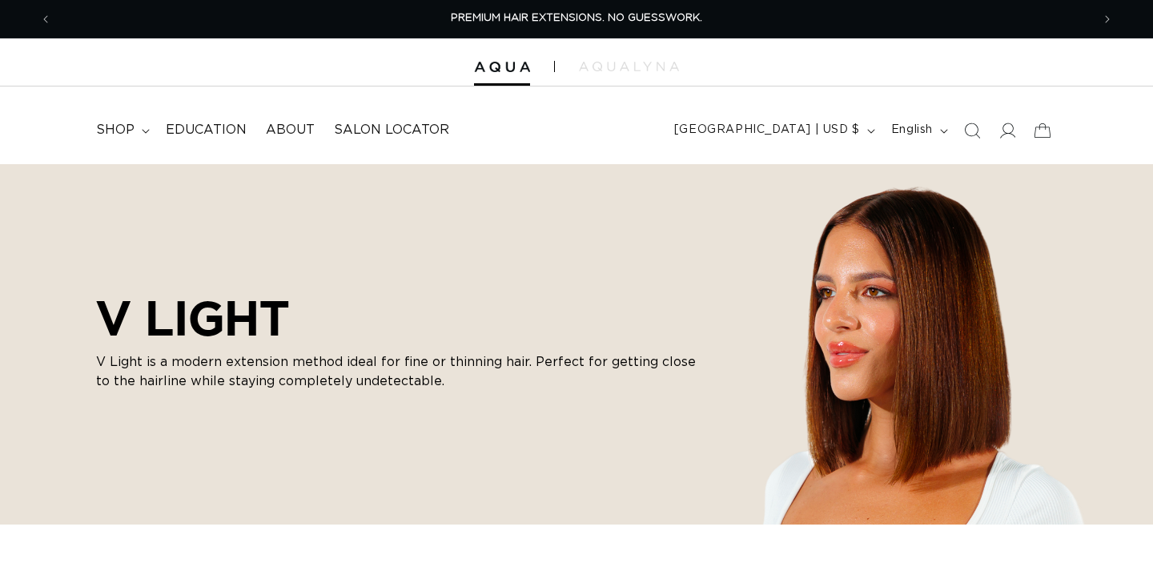  Describe the element at coordinates (400, 318) in the screenshot. I see `h2: V LIGHT` at that location.